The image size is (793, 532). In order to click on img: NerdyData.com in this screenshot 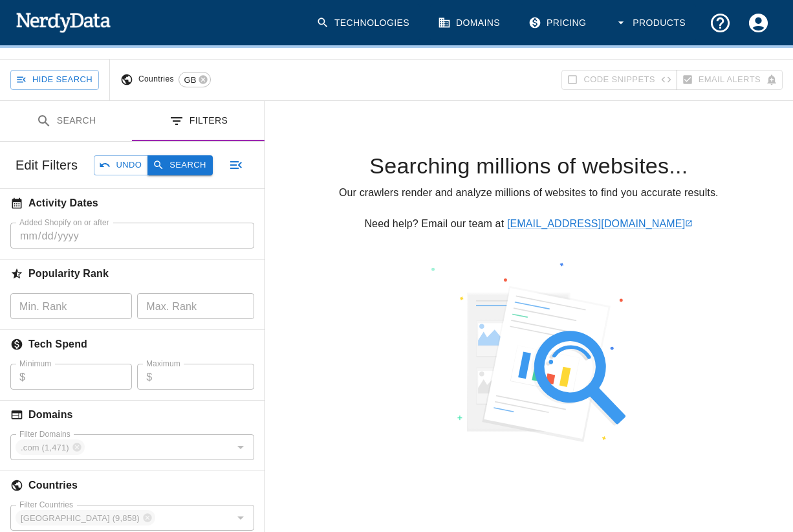, I will do `click(63, 22)`.